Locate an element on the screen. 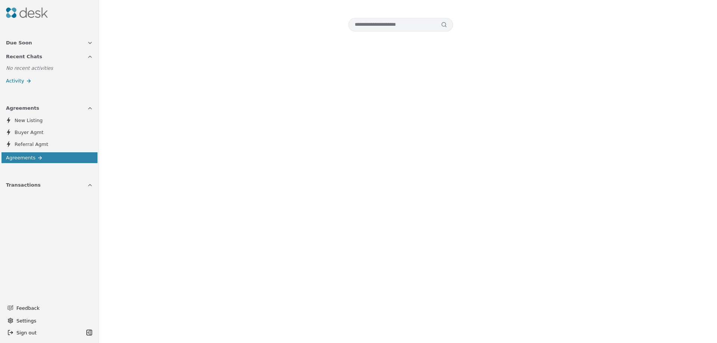 The width and height of the screenshot is (717, 343). span: Feedback is located at coordinates (52, 308).